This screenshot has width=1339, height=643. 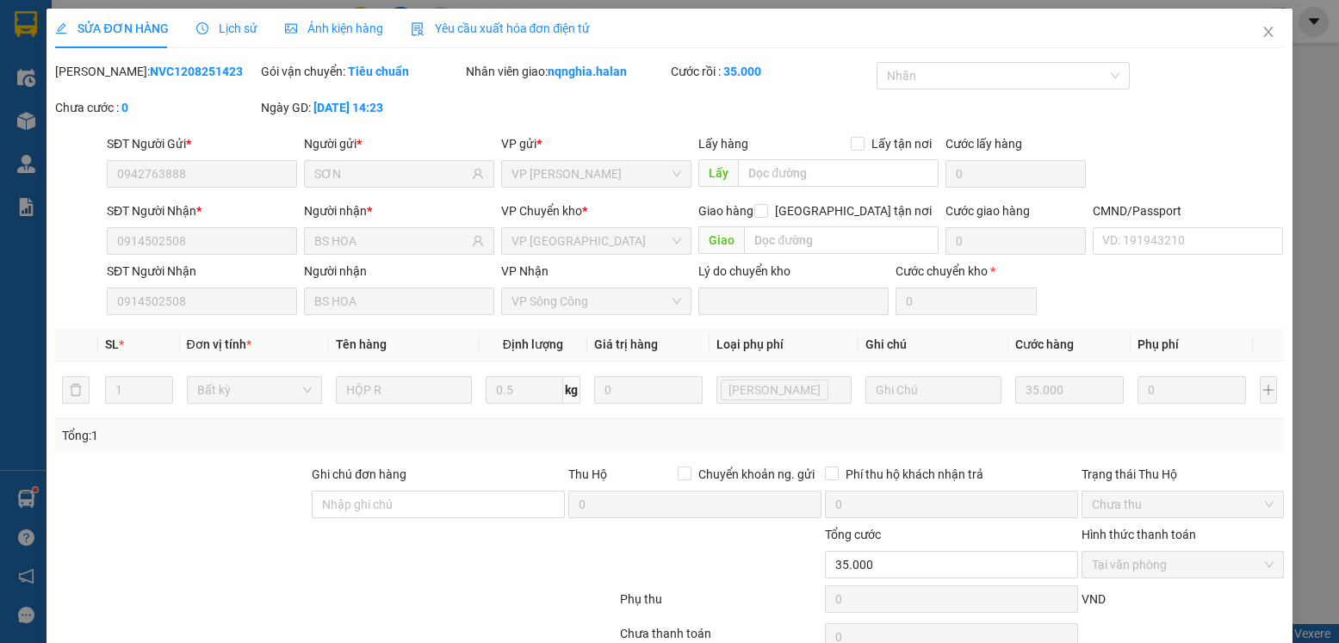 What do you see at coordinates (417, 29) in the screenshot?
I see `img: icon` at bounding box center [417, 29].